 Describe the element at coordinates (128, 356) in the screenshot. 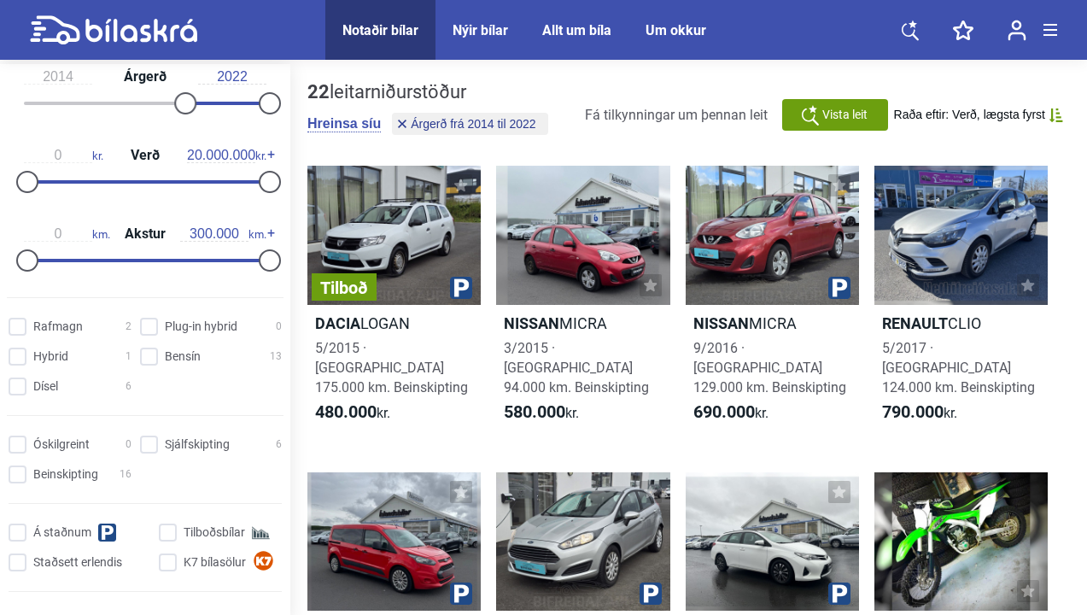

I see `span: 1` at that location.